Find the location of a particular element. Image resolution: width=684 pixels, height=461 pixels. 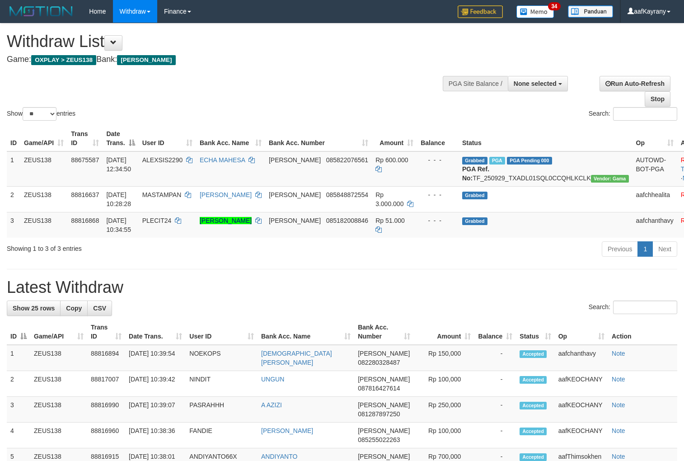

a: Run Auto-Refresh is located at coordinates (634, 84).